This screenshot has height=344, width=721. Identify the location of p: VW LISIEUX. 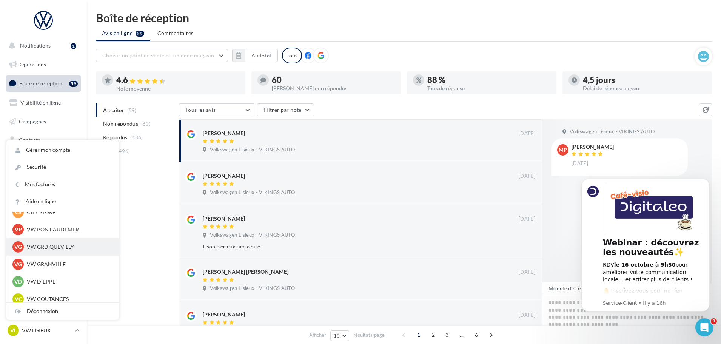
(47, 330).